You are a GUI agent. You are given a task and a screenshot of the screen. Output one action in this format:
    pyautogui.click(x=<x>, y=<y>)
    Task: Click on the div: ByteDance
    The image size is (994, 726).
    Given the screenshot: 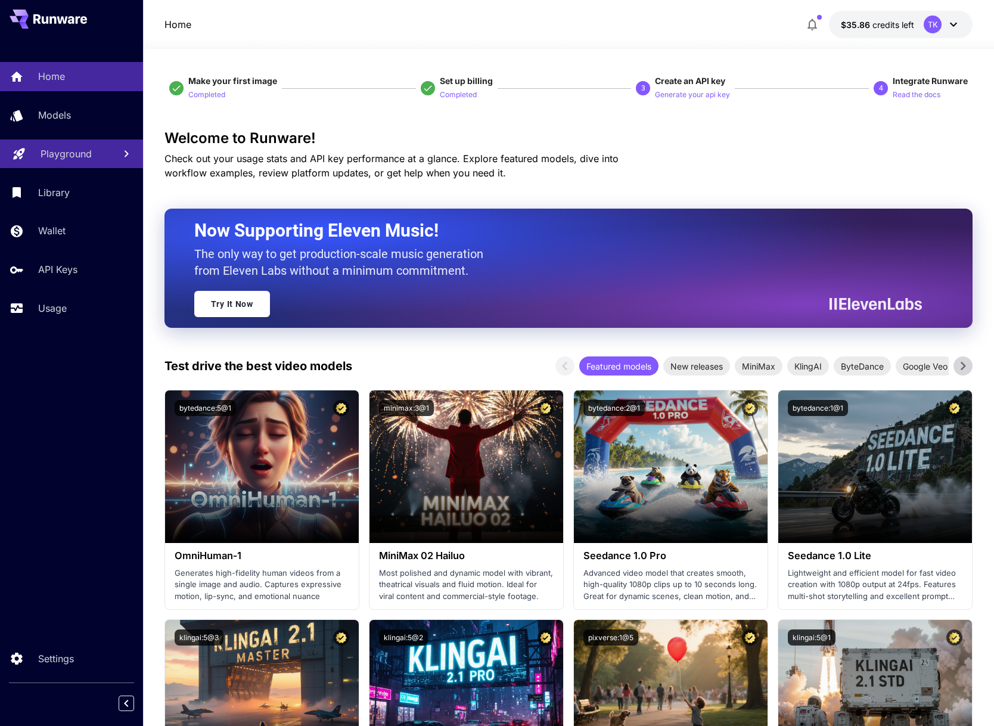 What is the action you would take?
    pyautogui.click(x=862, y=366)
    